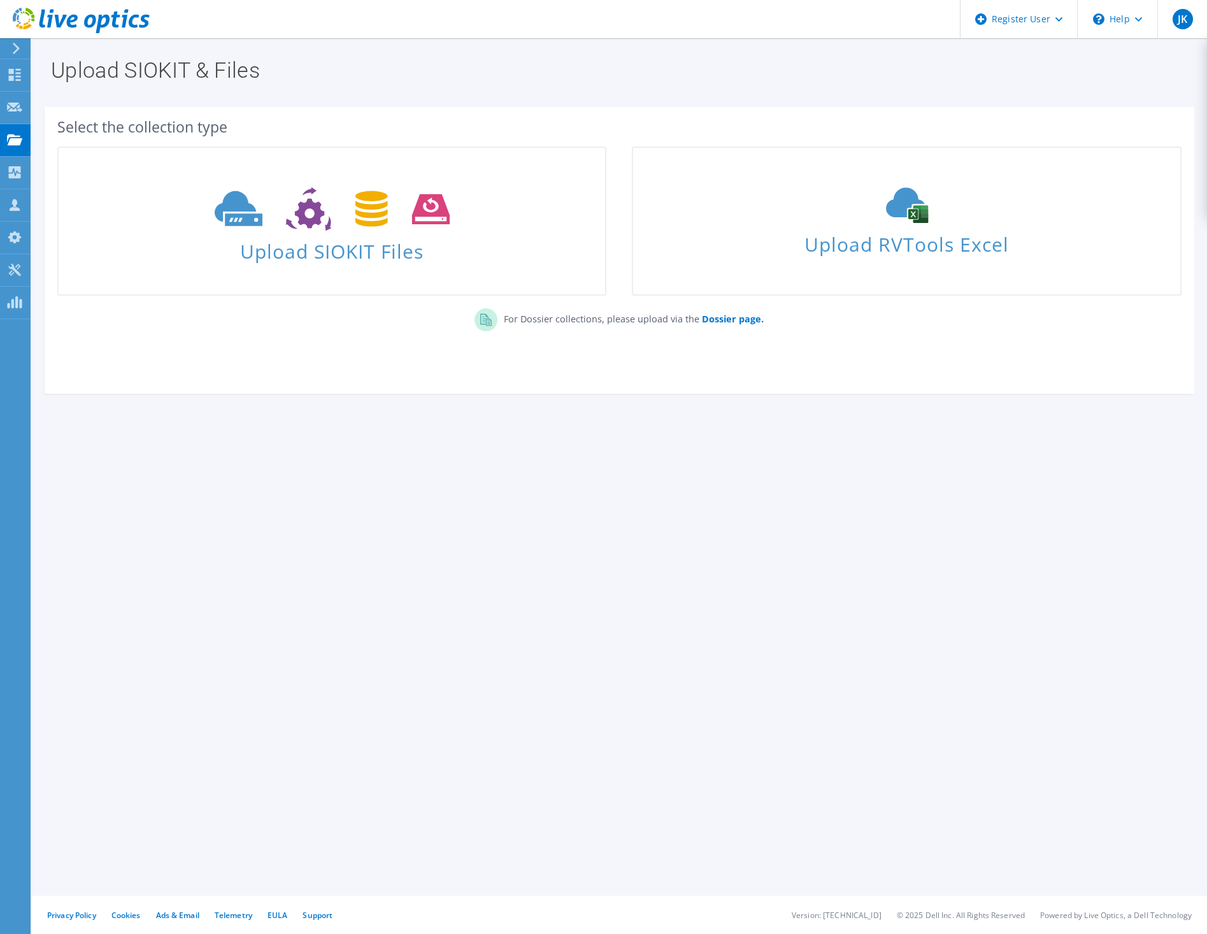  Describe the element at coordinates (317, 915) in the screenshot. I see `a: Support` at that location.